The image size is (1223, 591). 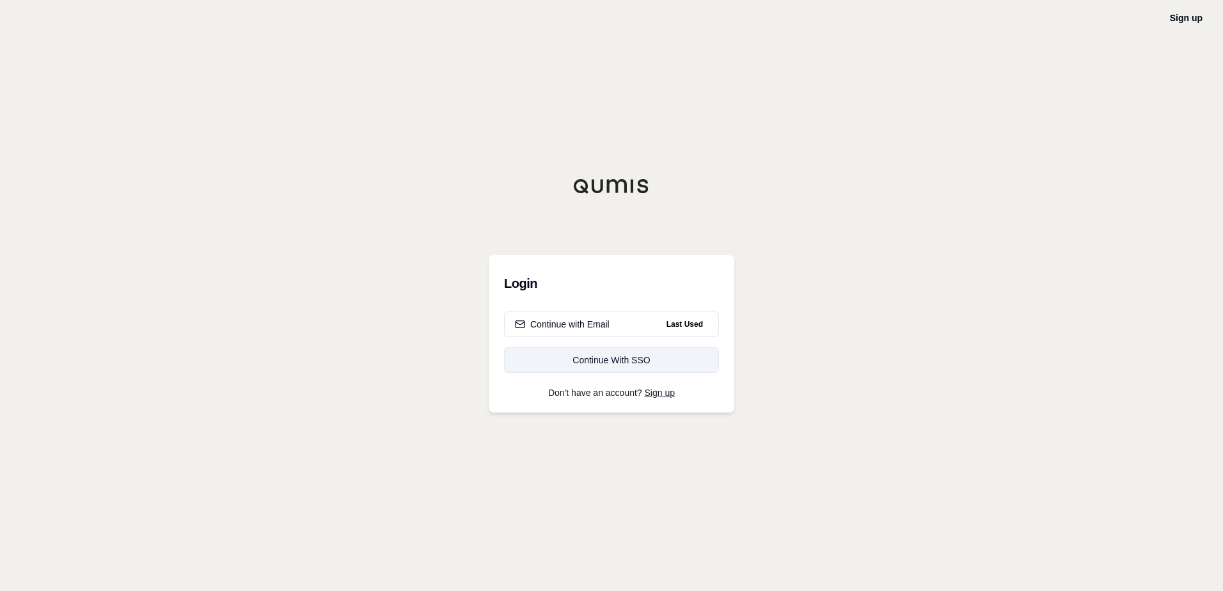 What do you see at coordinates (612, 324) in the screenshot?
I see `button: Continue with EmailLast Used` at bounding box center [612, 324].